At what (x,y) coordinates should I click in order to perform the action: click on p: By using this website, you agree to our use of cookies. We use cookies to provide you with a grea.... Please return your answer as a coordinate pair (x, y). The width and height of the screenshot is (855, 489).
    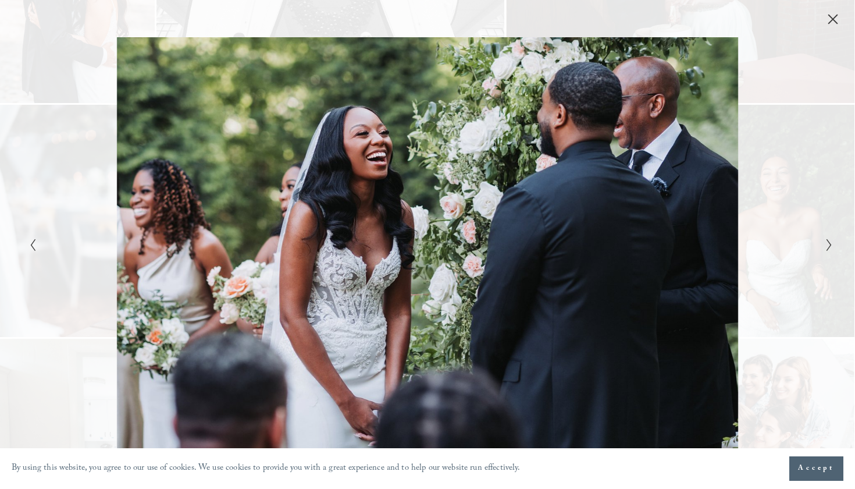
    Looking at the image, I should click on (266, 468).